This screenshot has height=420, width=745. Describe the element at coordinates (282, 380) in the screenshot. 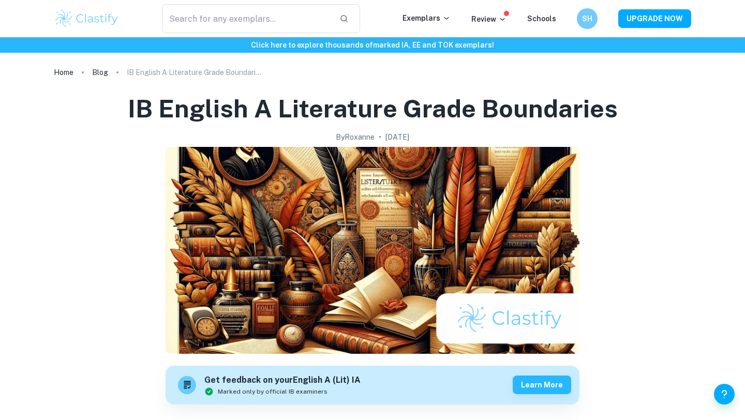

I see `h6: Get feedback on your English A (Lit) IA` at that location.